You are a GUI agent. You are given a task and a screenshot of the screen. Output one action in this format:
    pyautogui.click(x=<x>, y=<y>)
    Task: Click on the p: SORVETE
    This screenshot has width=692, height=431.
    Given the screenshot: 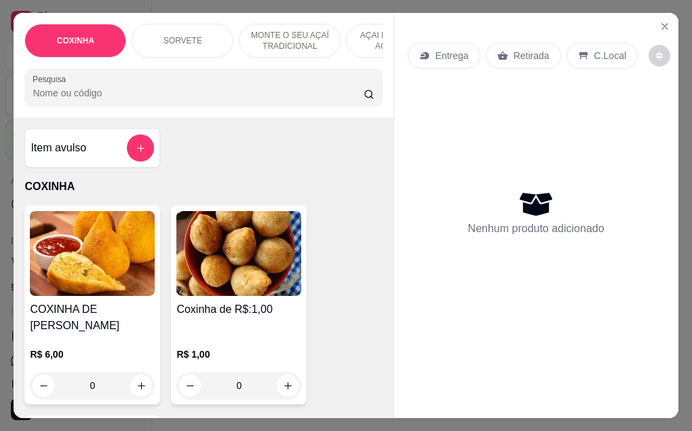 What is the action you would take?
    pyautogui.click(x=183, y=41)
    